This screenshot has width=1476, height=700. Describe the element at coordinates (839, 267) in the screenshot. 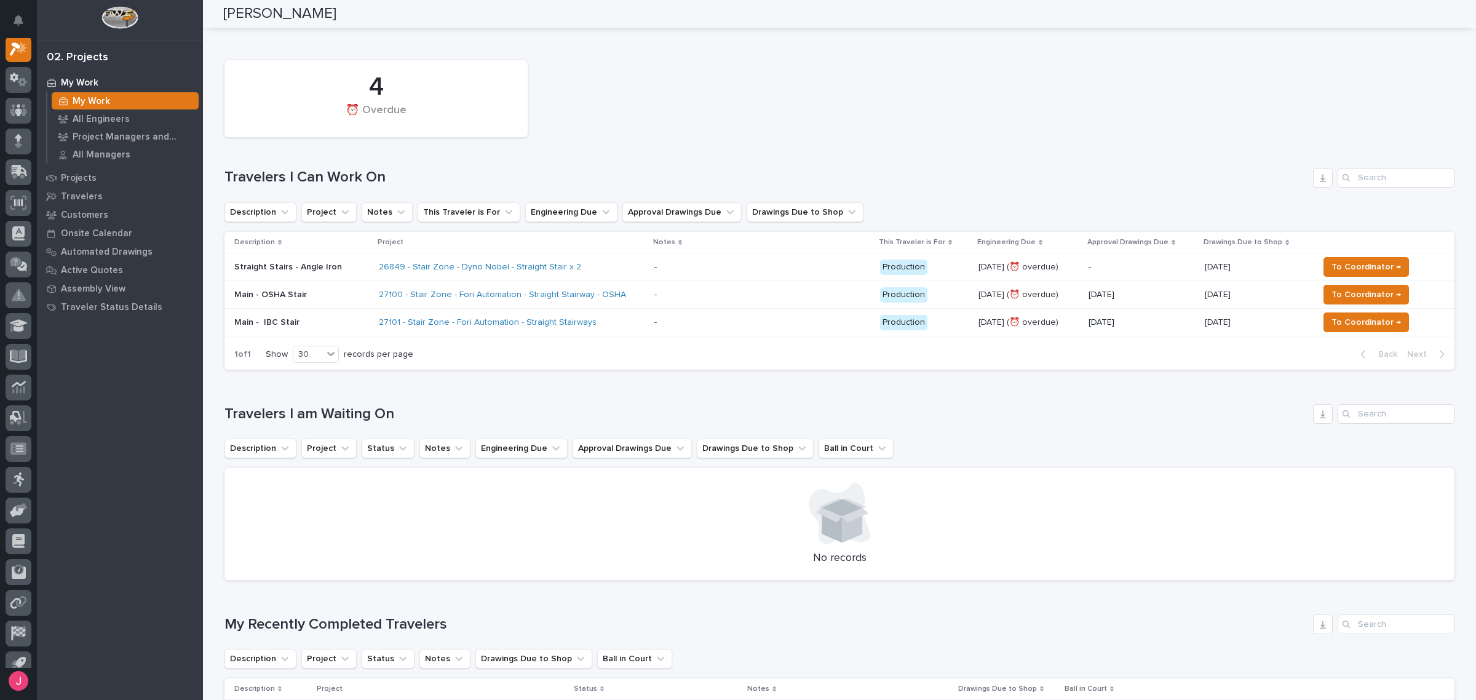

I see `tr: Straight Stairs - Angle Iron26849 - Stair Zone - Dyno Nobel - Straight Stair x 2 - Production[DAT...` at that location.